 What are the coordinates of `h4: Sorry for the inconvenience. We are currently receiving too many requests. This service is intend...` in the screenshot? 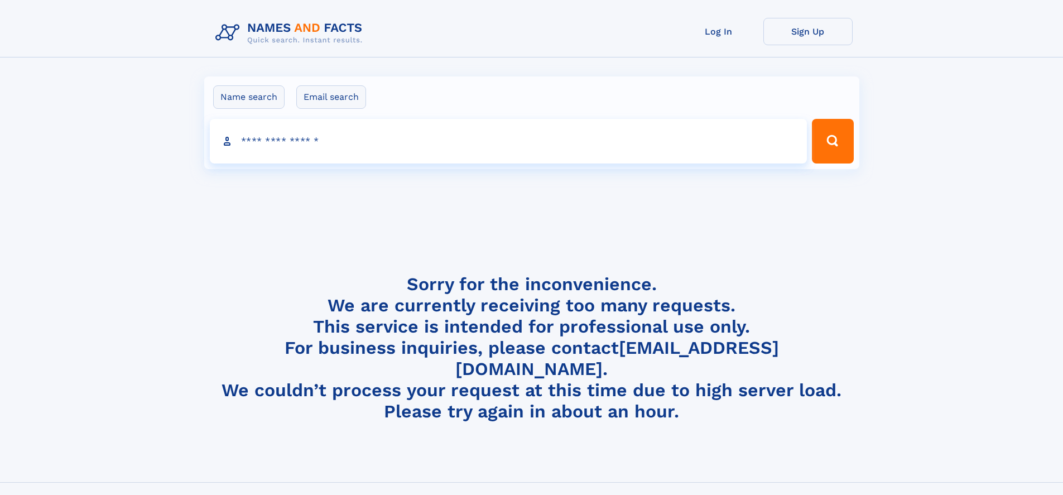 It's located at (532, 348).